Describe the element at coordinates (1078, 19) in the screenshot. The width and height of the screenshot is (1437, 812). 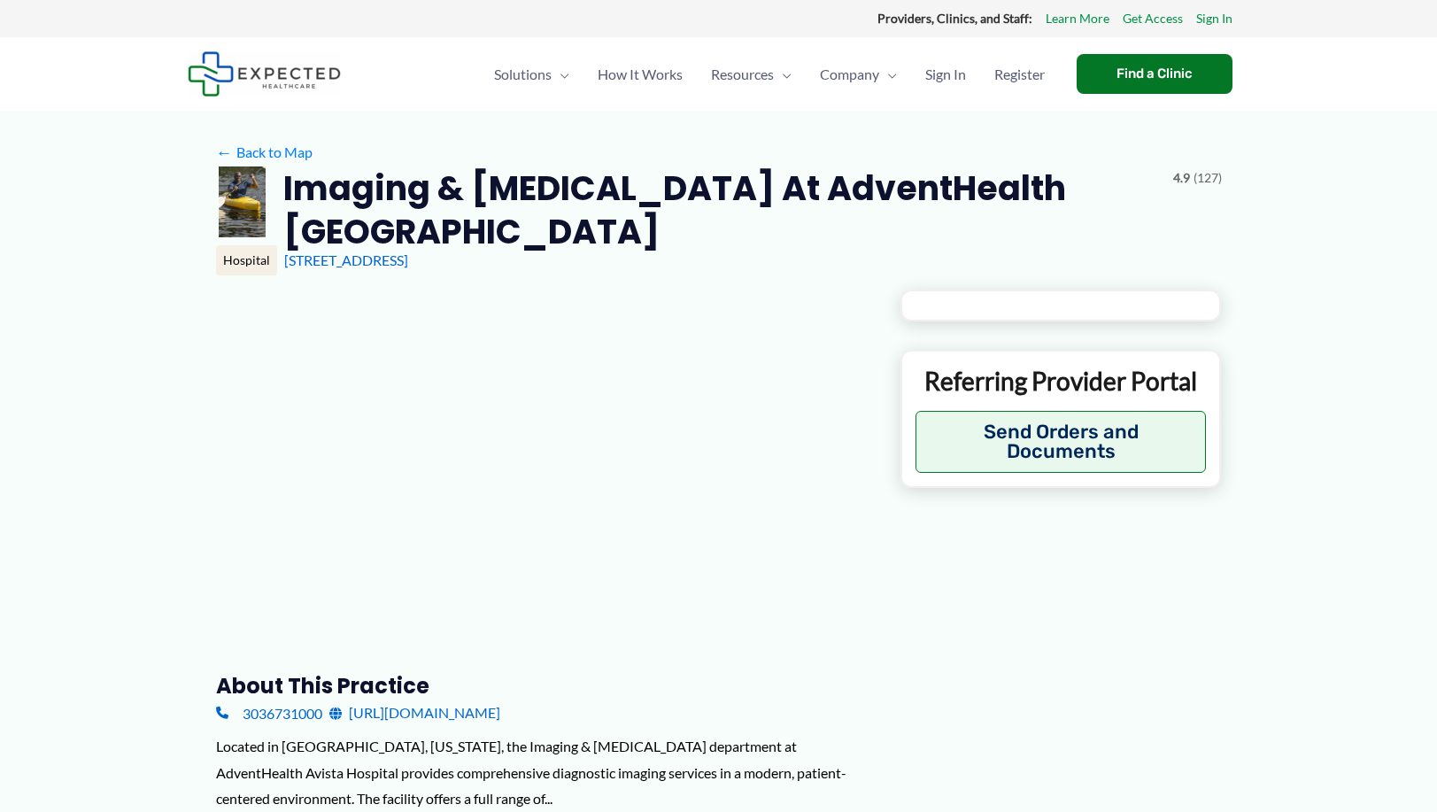
I see `a: Learn More` at that location.